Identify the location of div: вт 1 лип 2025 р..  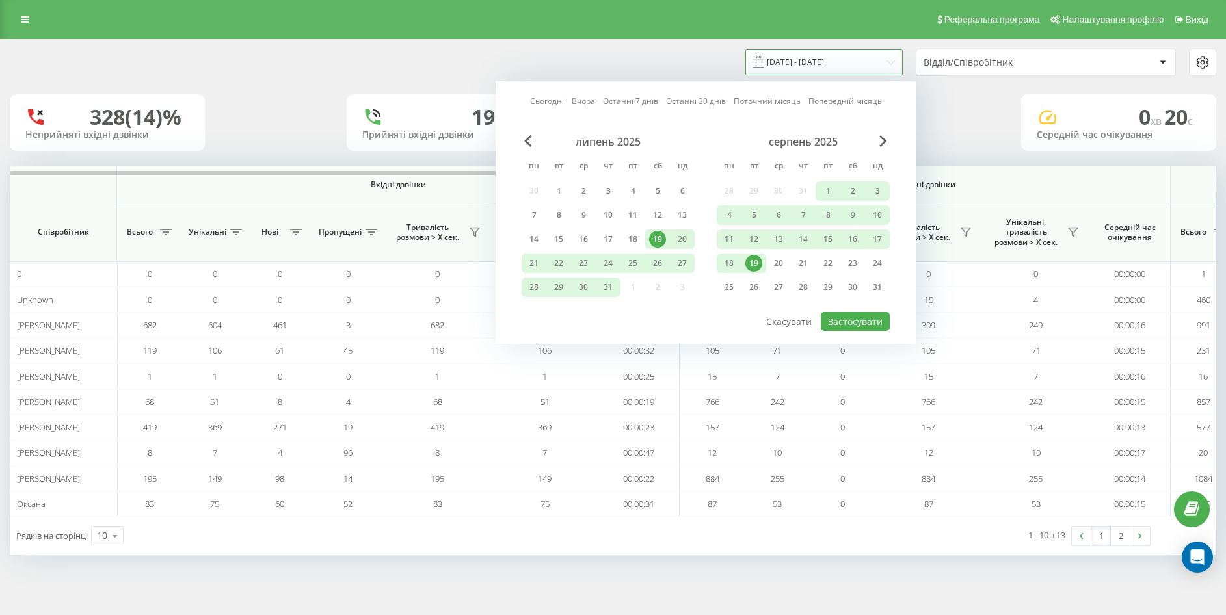
(559, 191).